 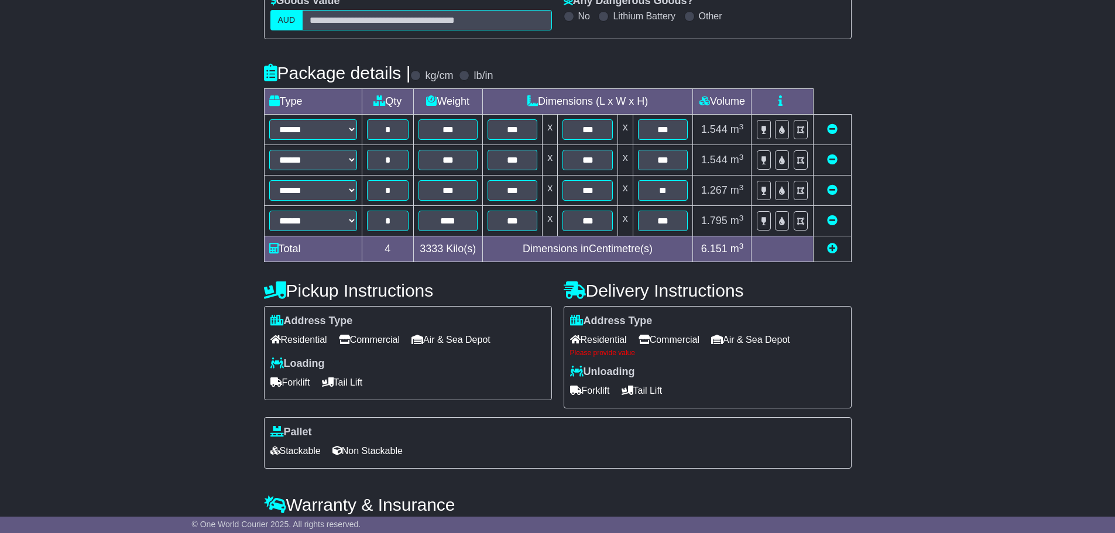 What do you see at coordinates (448, 249) in the screenshot?
I see `td: Kilo(s)` at bounding box center [448, 249].